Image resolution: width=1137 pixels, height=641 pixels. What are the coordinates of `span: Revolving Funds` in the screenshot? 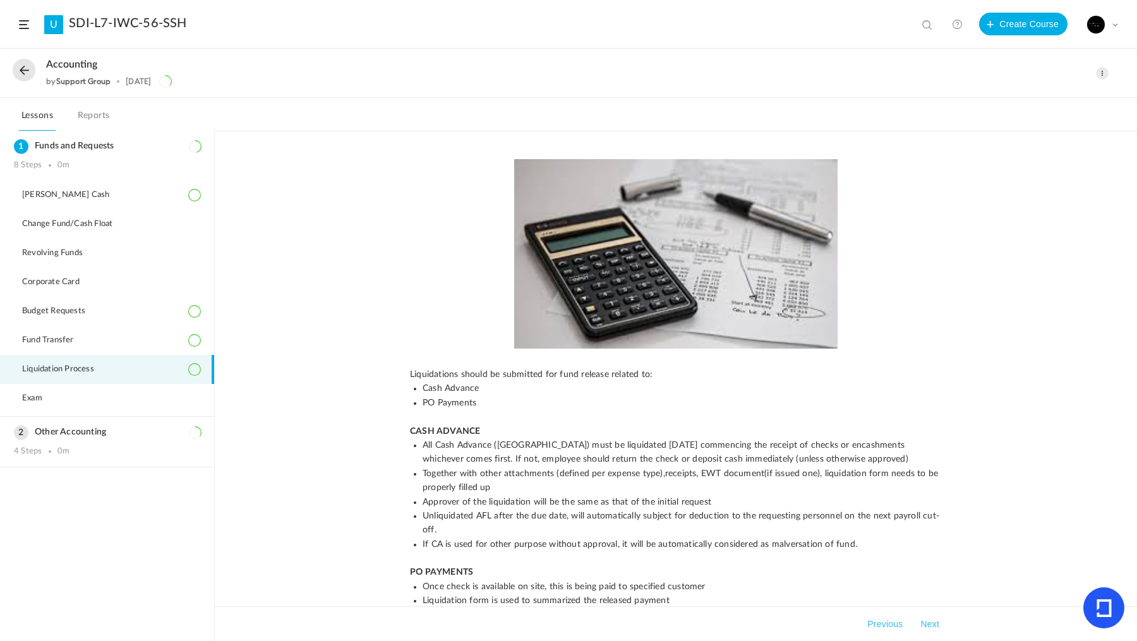 It's located at (60, 253).